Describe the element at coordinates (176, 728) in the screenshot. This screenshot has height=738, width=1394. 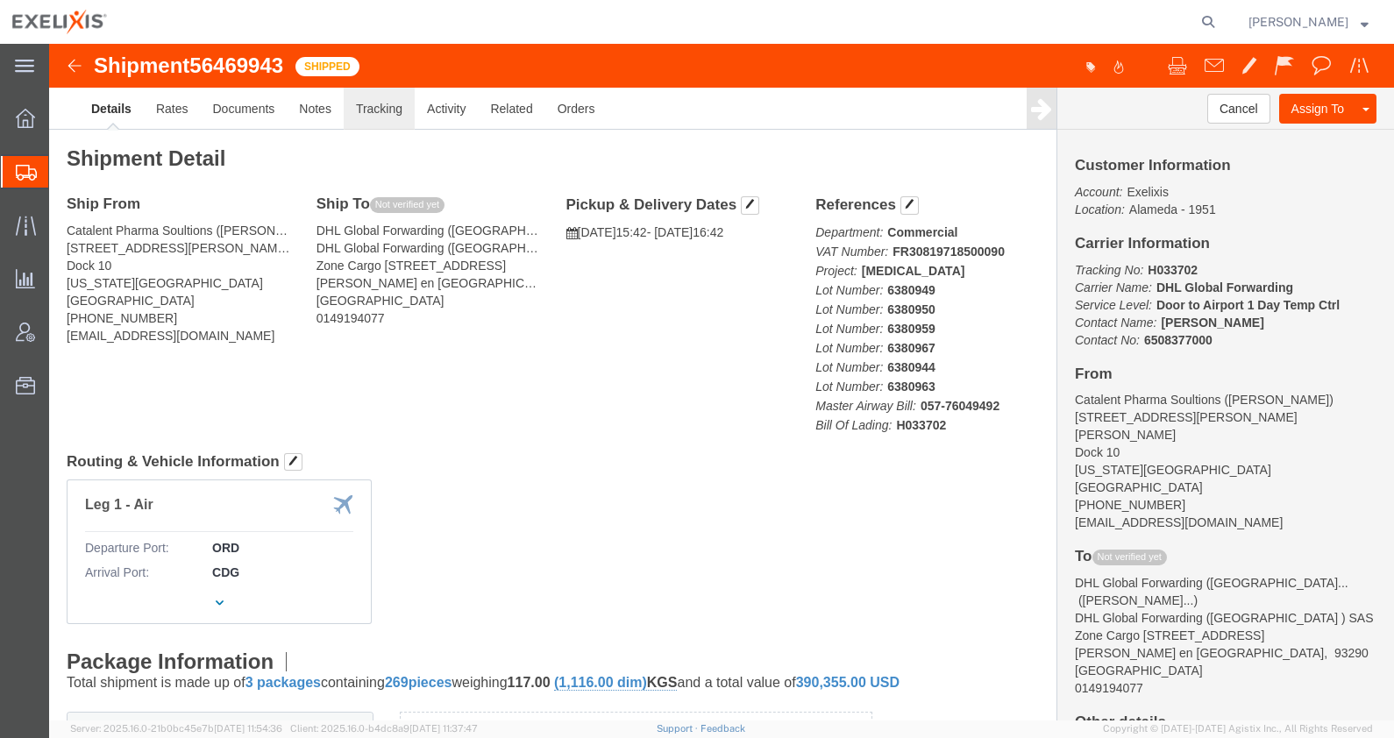
I see `span: Server: 2025.16.0-21b0bc45e7b` at that location.